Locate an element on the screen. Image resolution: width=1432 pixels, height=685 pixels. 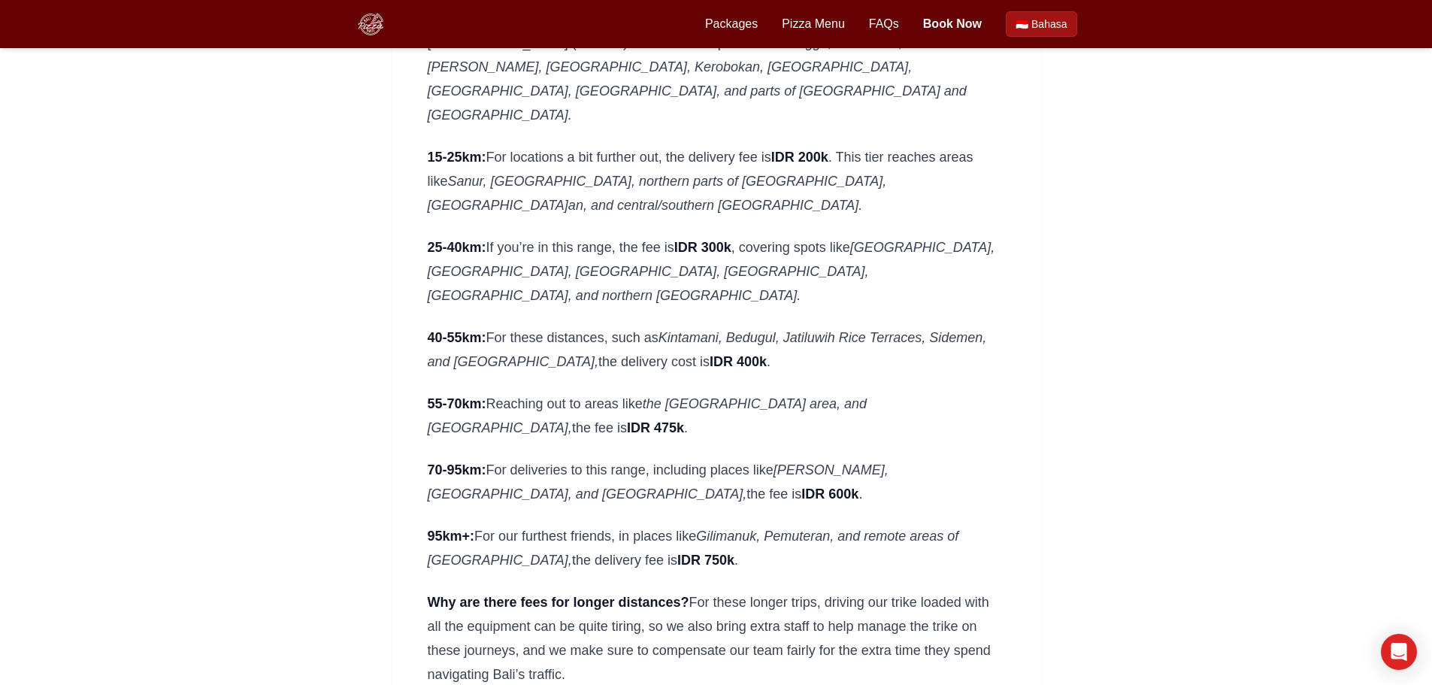
img: Bali Pizza Party Logo is located at coordinates (371, 24).